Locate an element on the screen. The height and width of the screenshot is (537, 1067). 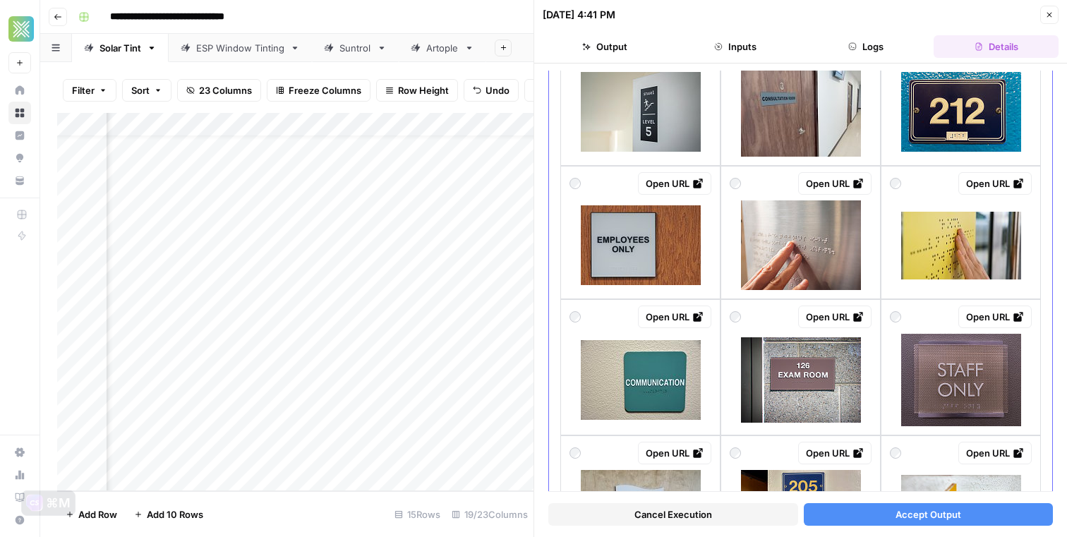
img: exam-room-sign.jpg is located at coordinates (801, 380).